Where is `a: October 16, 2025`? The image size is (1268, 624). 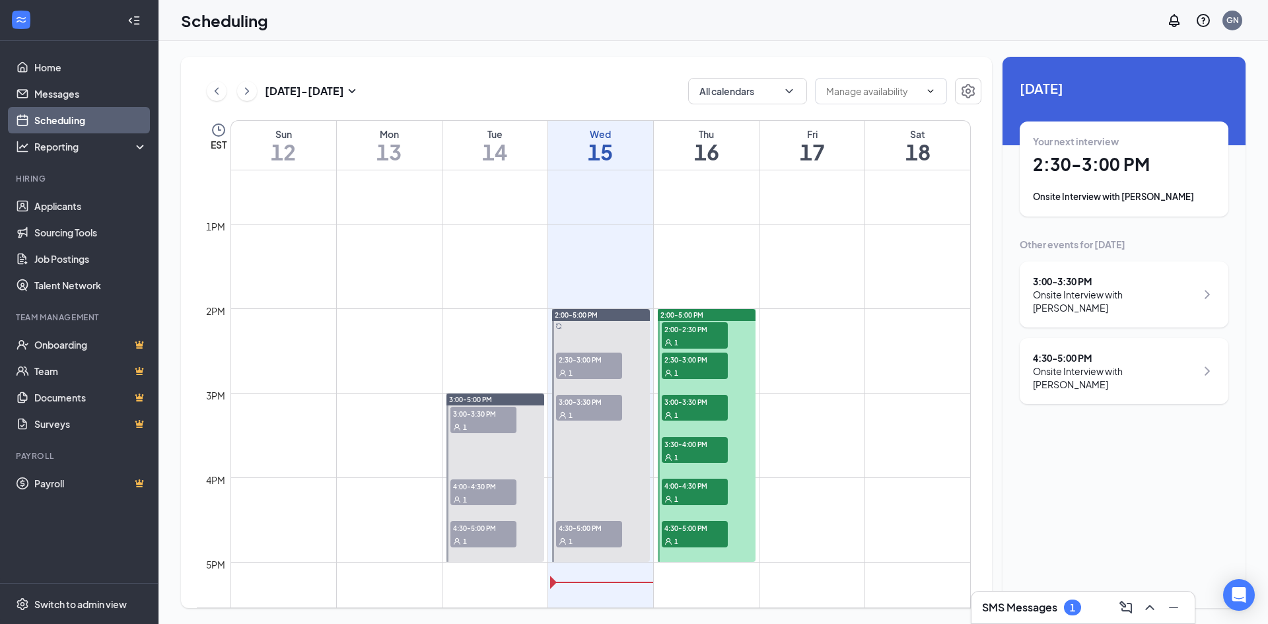
a: October 16, 2025 is located at coordinates (706, 145).